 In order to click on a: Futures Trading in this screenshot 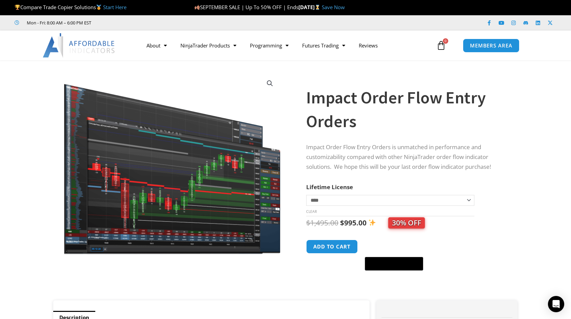, I will do `click(324, 45)`.